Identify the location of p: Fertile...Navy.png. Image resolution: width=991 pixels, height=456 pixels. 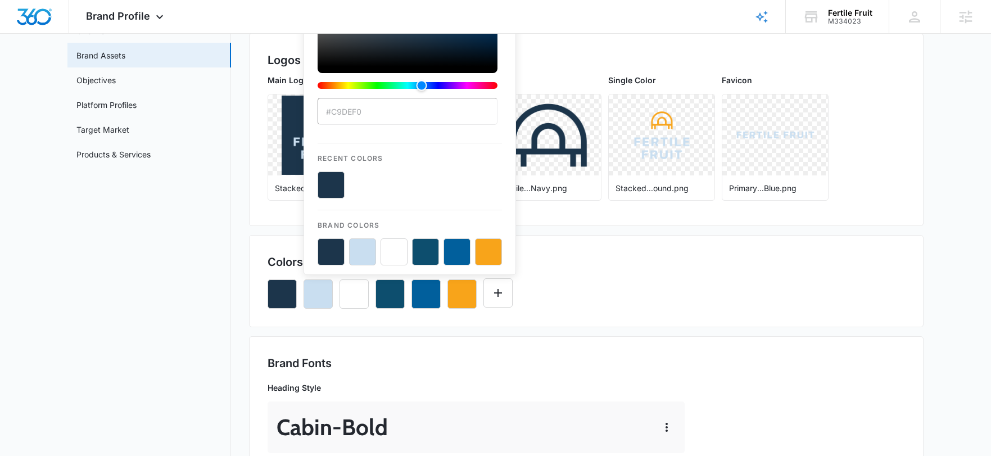
(548, 188).